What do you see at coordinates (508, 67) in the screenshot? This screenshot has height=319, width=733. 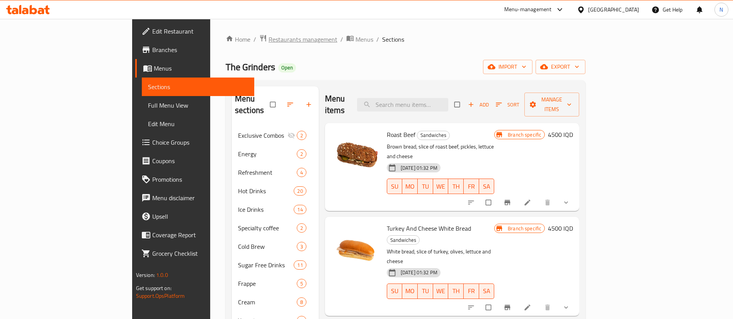 I see `button: import` at bounding box center [508, 67].